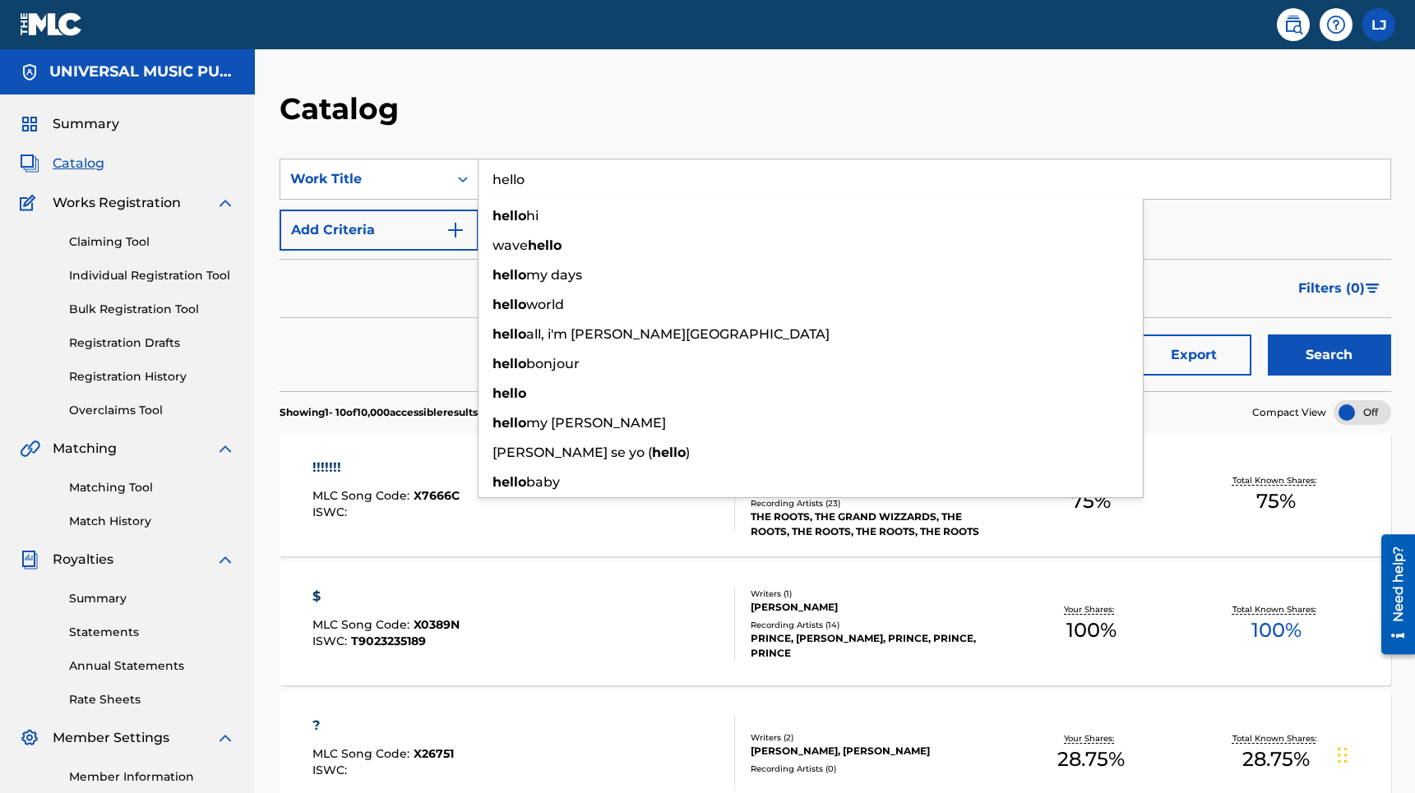 The width and height of the screenshot is (1415, 793). Describe the element at coordinates (343, 109) in the screenshot. I see `h2: Catalog` at that location.